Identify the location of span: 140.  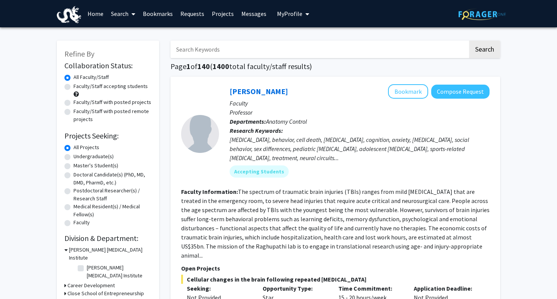
(204, 66).